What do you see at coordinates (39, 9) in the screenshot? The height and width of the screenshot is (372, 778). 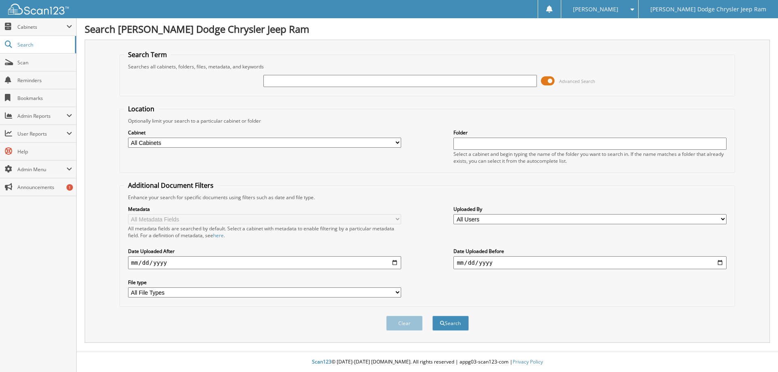 I see `img: scan123-logo-white.svg` at bounding box center [39, 9].